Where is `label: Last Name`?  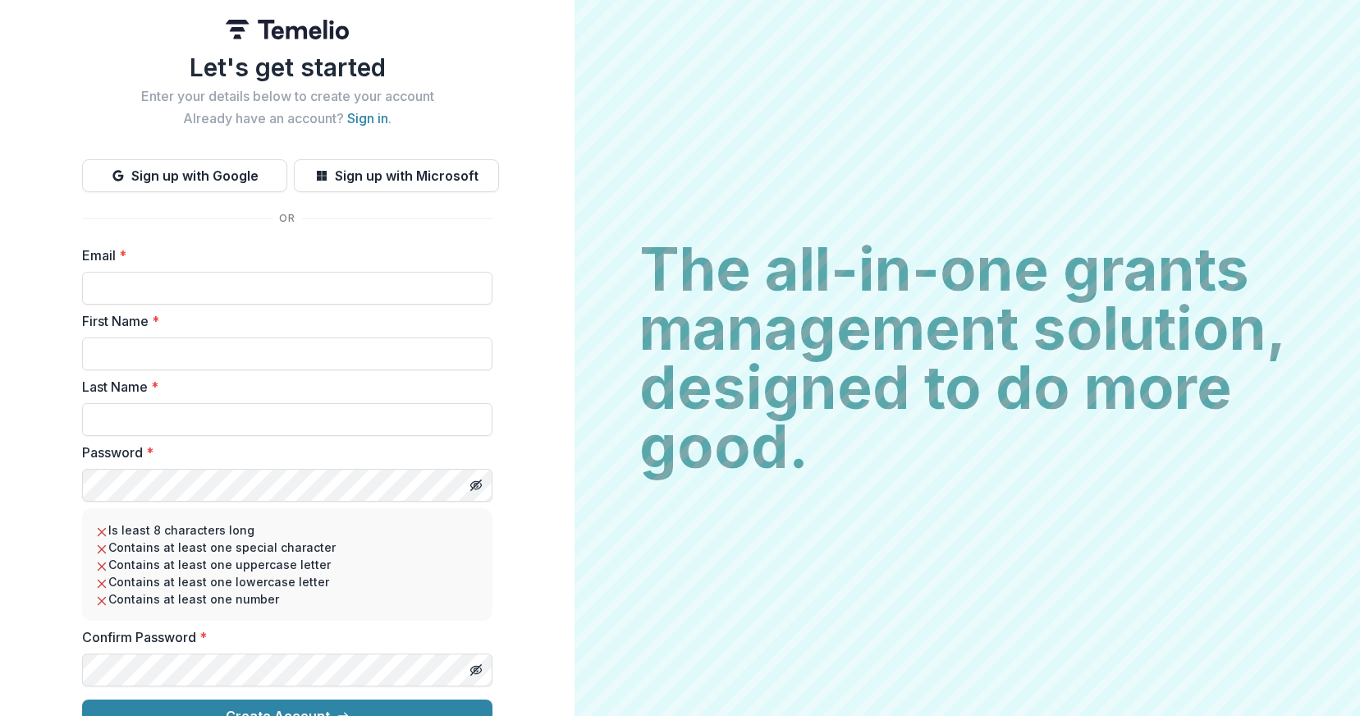
label: Last Name is located at coordinates (282, 387).